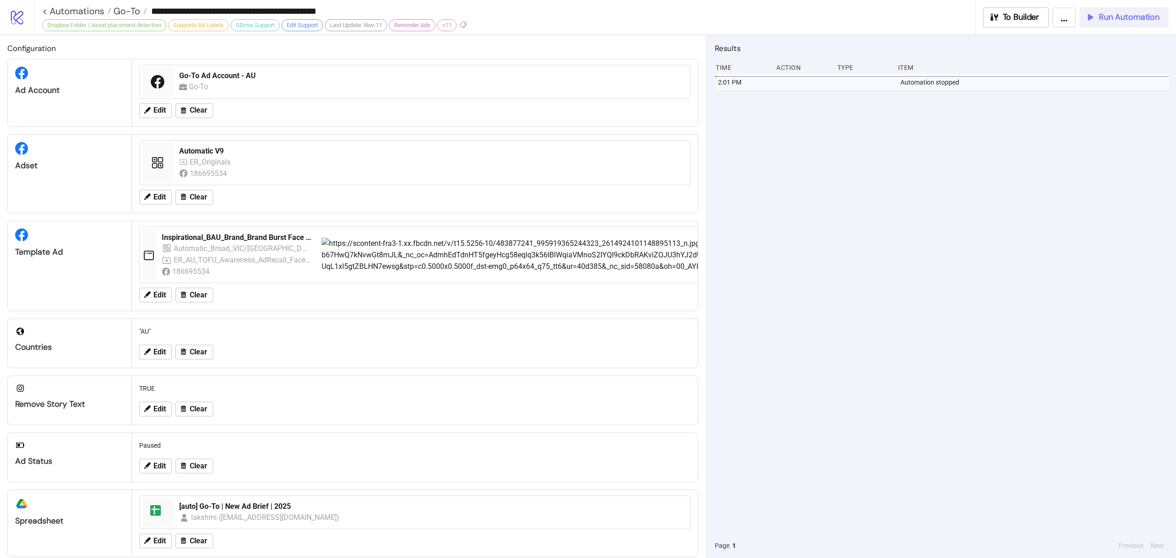 Image resolution: width=1176 pixels, height=558 pixels. What do you see at coordinates (942, 48) in the screenshot?
I see `h2: Results` at bounding box center [942, 48].